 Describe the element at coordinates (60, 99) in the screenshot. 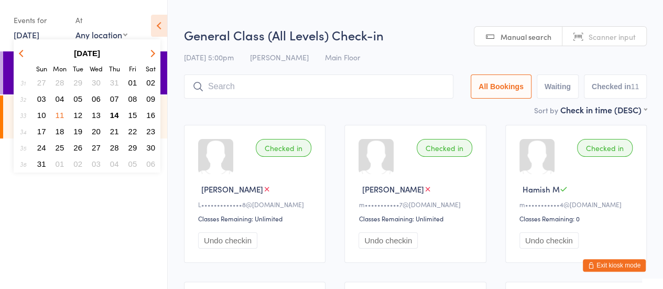

I see `span: 04` at that location.